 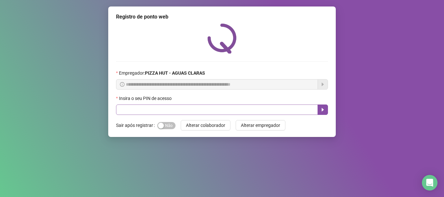 I want to click on div: Open Intercom Messenger, so click(x=430, y=183).